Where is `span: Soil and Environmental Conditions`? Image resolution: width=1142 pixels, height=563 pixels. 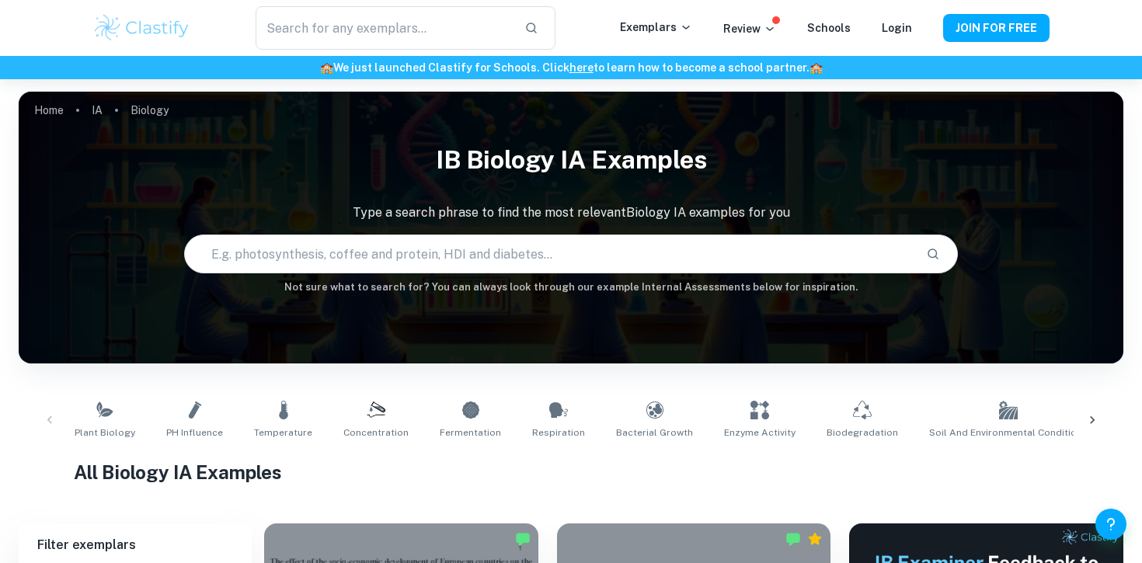 span: Soil and Environmental Conditions is located at coordinates (1008, 433).